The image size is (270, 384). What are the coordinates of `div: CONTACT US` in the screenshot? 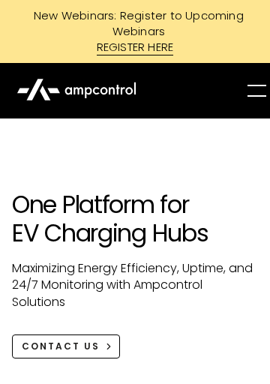 It's located at (61, 346).